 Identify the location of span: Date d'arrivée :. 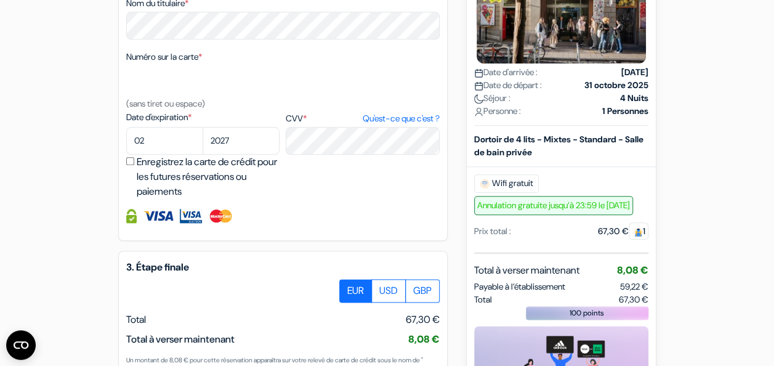
(506, 71).